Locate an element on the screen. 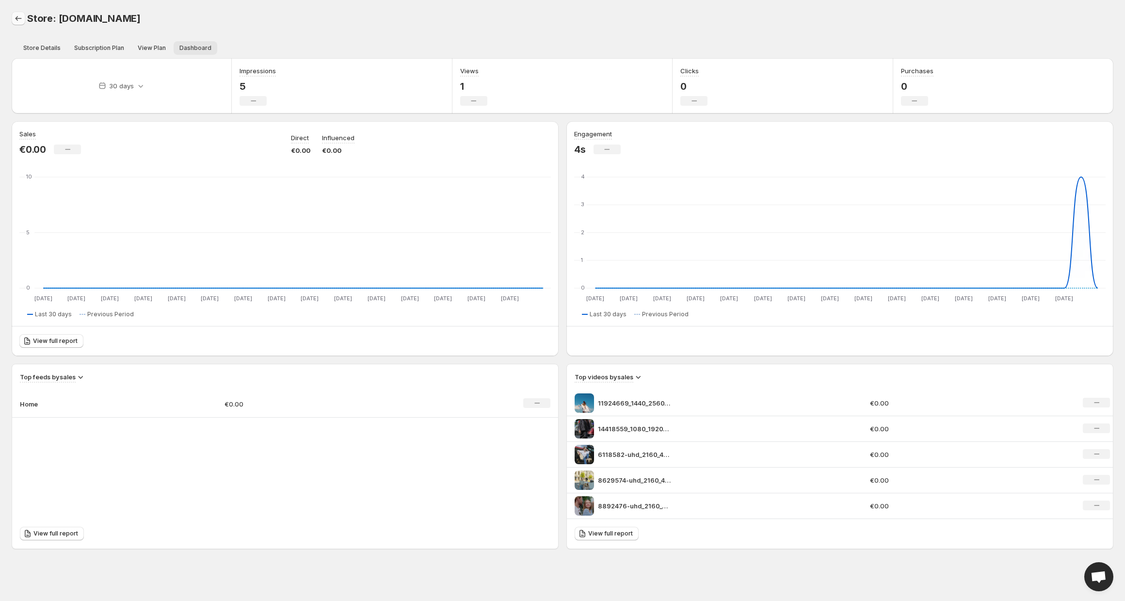 The width and height of the screenshot is (1125, 601). img: 11924669_1440_2560_30fps is located at coordinates (584, 403).